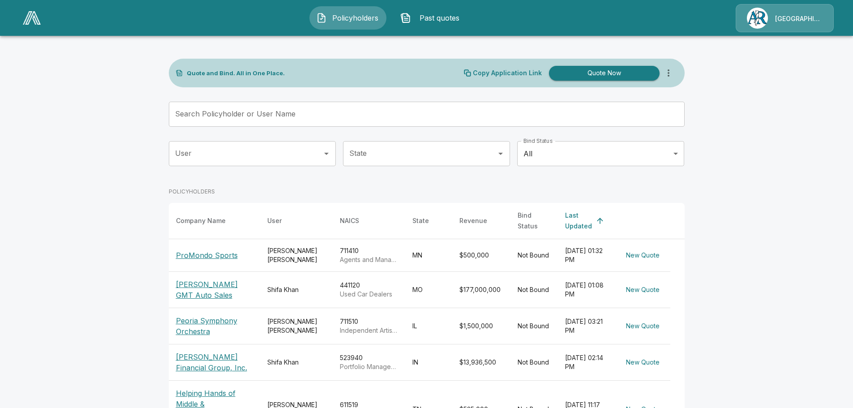 The width and height of the screenshot is (853, 408). Describe the element at coordinates (473, 221) in the screenshot. I see `div: Revenue` at that location.